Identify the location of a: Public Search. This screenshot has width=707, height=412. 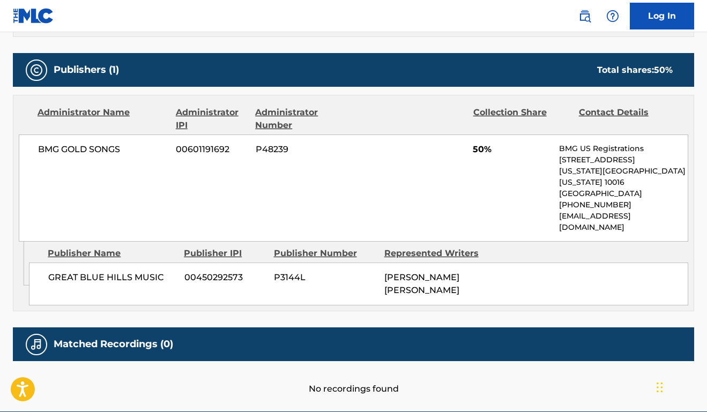
(585, 16).